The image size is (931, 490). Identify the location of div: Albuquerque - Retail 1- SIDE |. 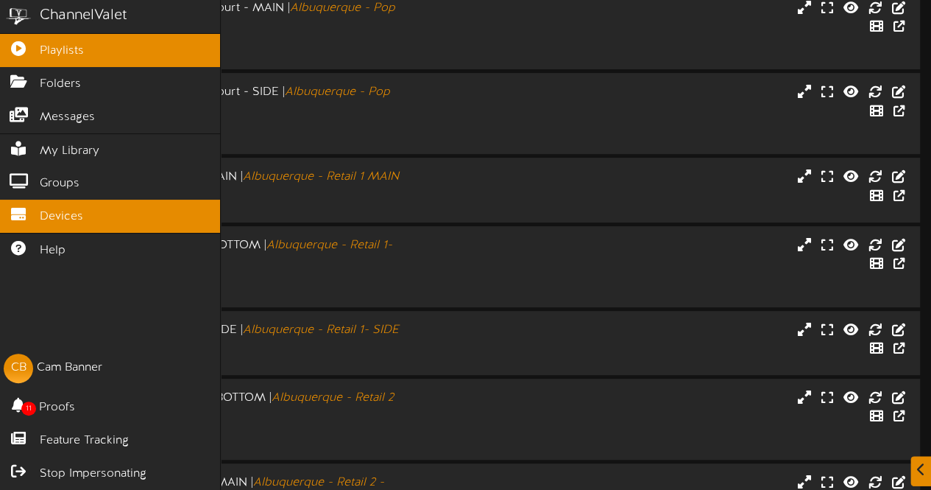
(230, 330).